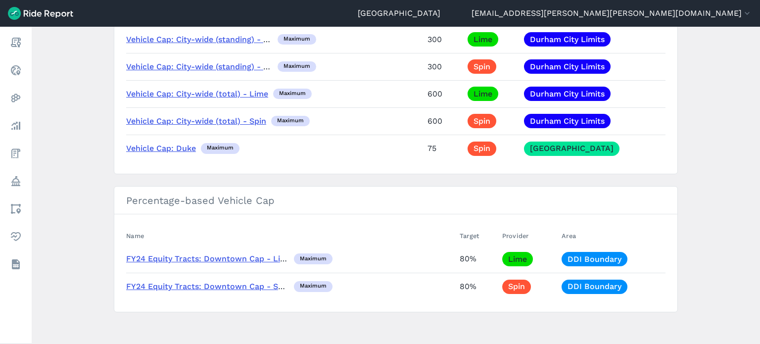 The image size is (760, 344). I want to click on a: Datasets, so click(16, 264).